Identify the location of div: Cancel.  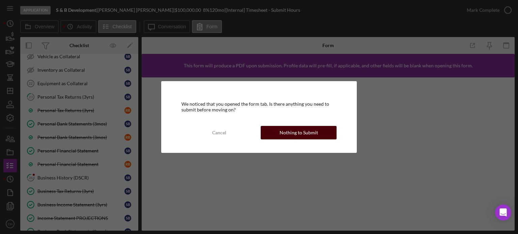
(219, 133).